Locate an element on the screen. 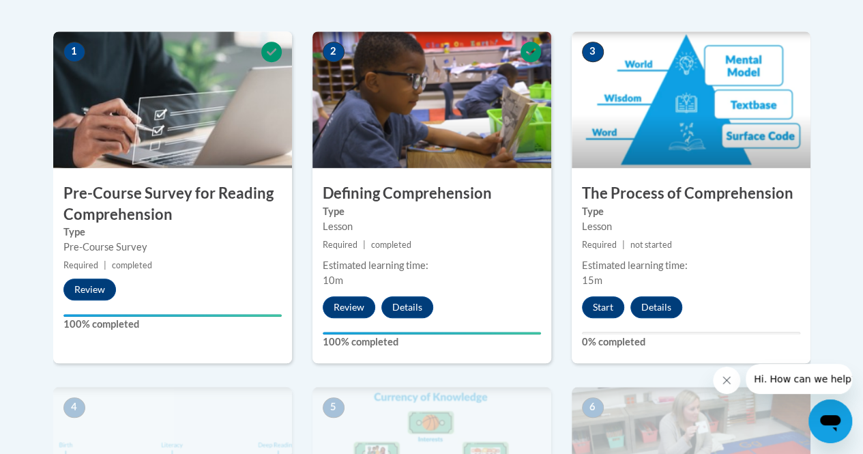  span: Hi. How can we help? is located at coordinates (59, 15).